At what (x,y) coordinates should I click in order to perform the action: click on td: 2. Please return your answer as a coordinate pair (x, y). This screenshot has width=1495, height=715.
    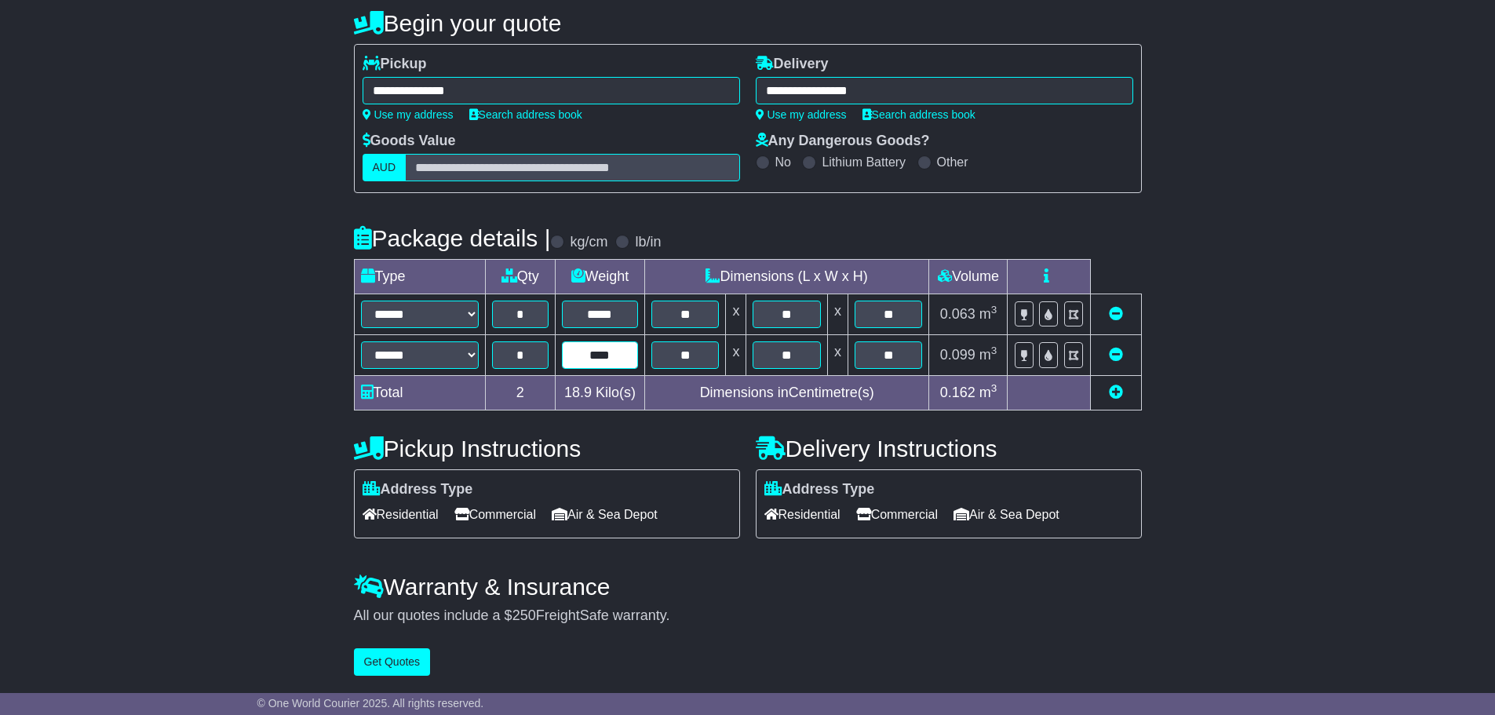
    Looking at the image, I should click on (519, 393).